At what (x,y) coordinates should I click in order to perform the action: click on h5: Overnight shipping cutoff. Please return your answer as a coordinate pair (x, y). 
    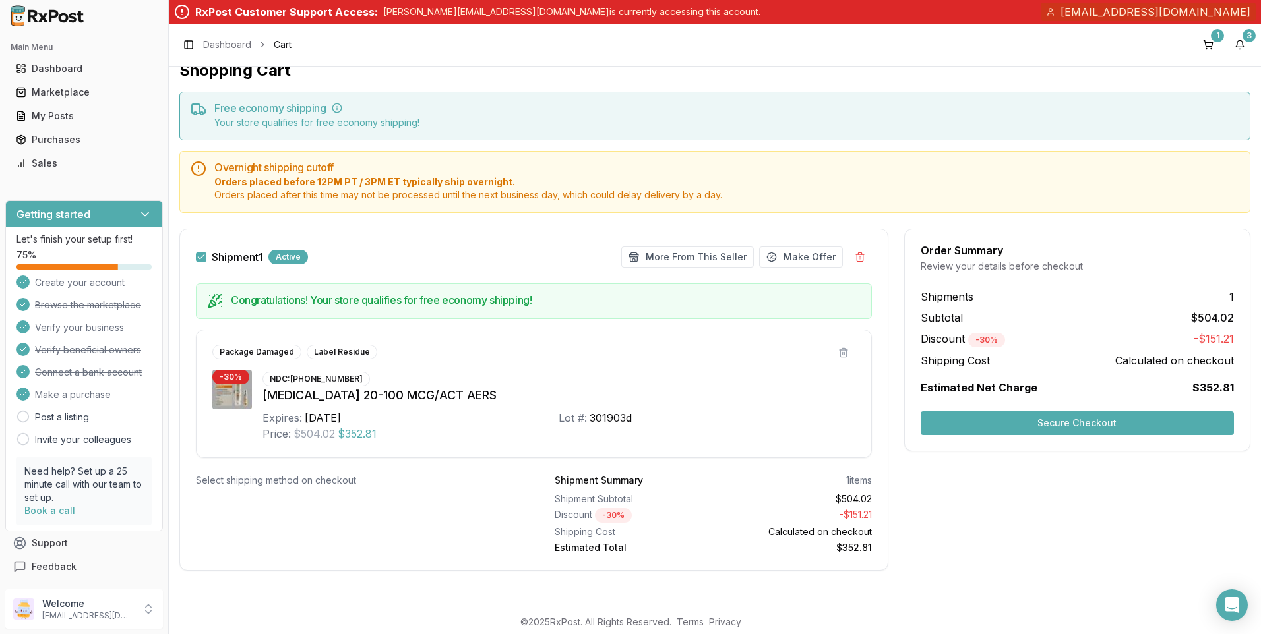
    Looking at the image, I should click on (727, 167).